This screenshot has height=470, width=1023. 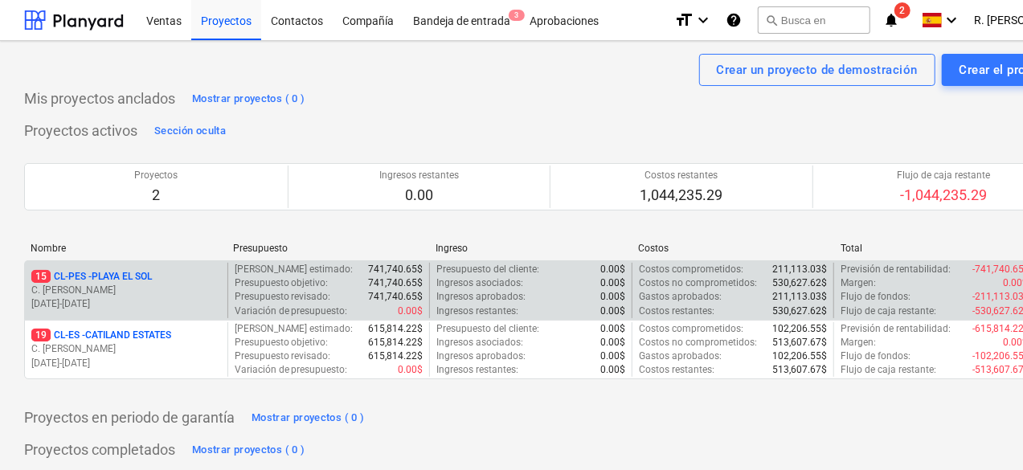 I want to click on i: format_size, so click(x=684, y=20).